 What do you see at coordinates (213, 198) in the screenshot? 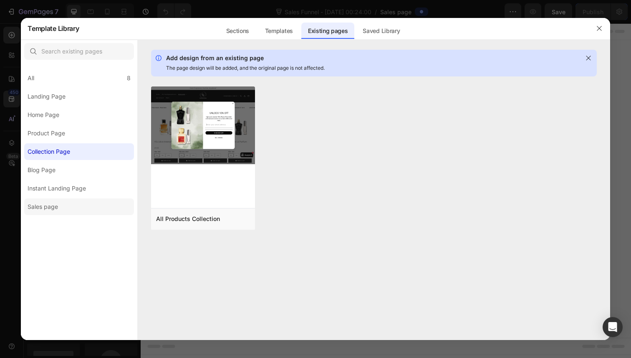
I see `button: Use existing page designs` at bounding box center [213, 198].